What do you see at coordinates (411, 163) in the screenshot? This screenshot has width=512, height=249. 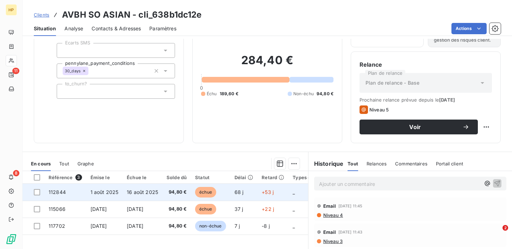 I see `span: Commentaires` at bounding box center [411, 163].